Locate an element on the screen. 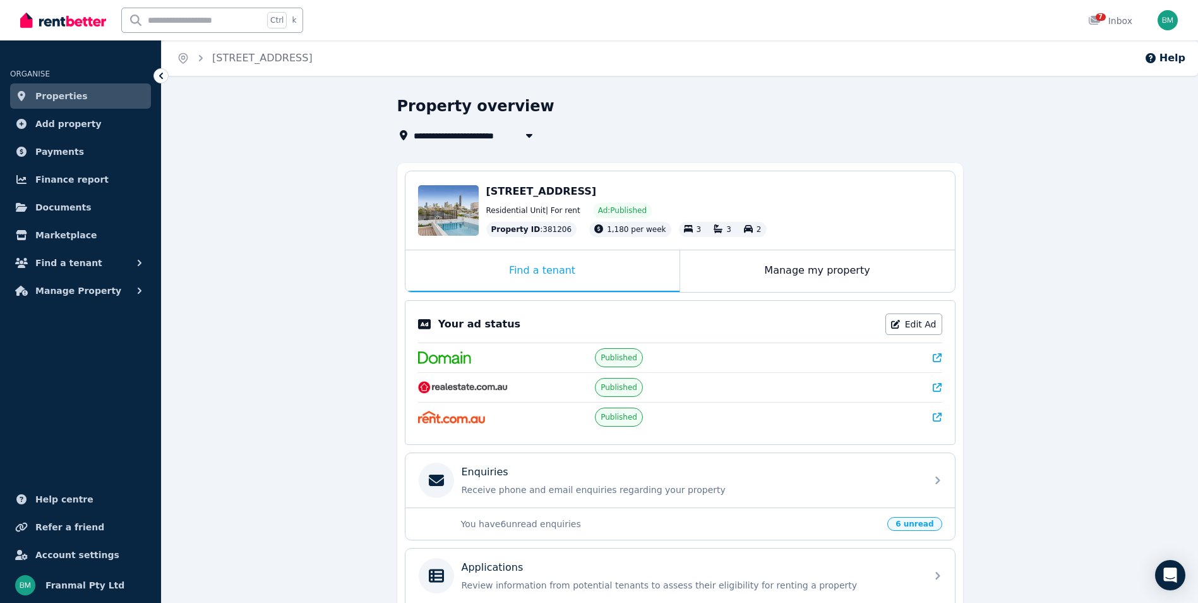  span: Manage Property is located at coordinates (78, 291).